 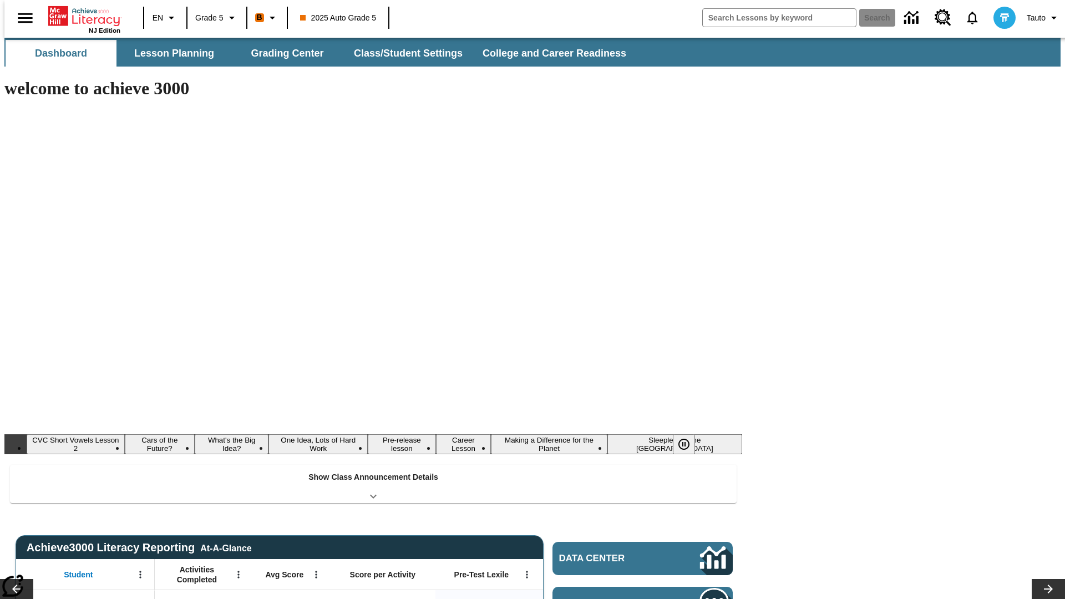 I want to click on button: Slide 5 Pre-release lesson, so click(x=402, y=444).